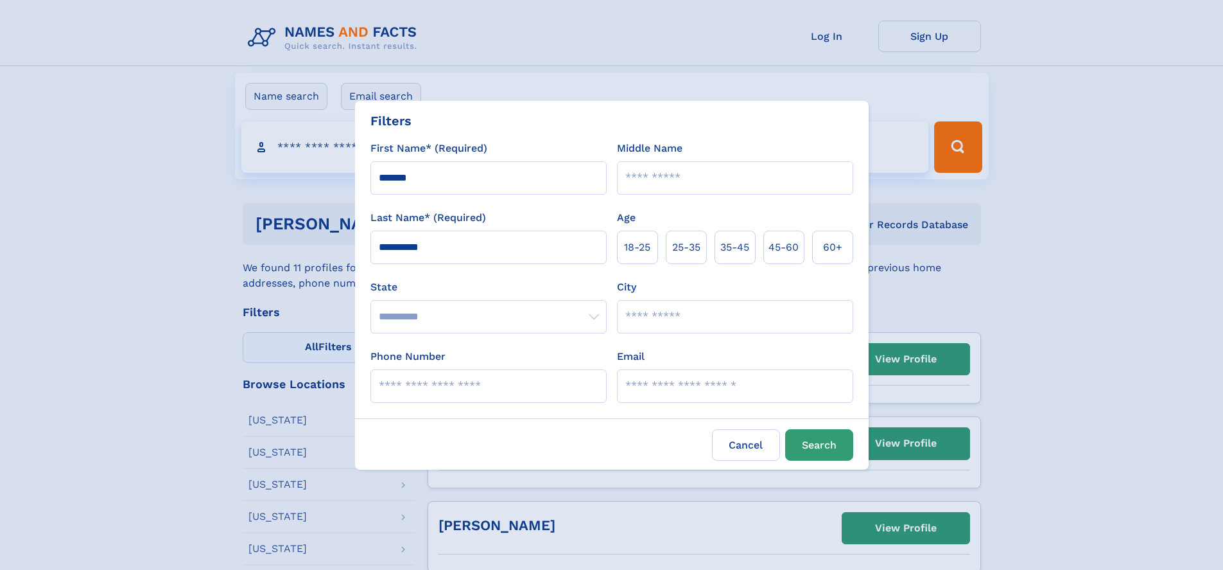 This screenshot has height=570, width=1223. What do you see at coordinates (429, 148) in the screenshot?
I see `label: First Name* (Required)` at bounding box center [429, 148].